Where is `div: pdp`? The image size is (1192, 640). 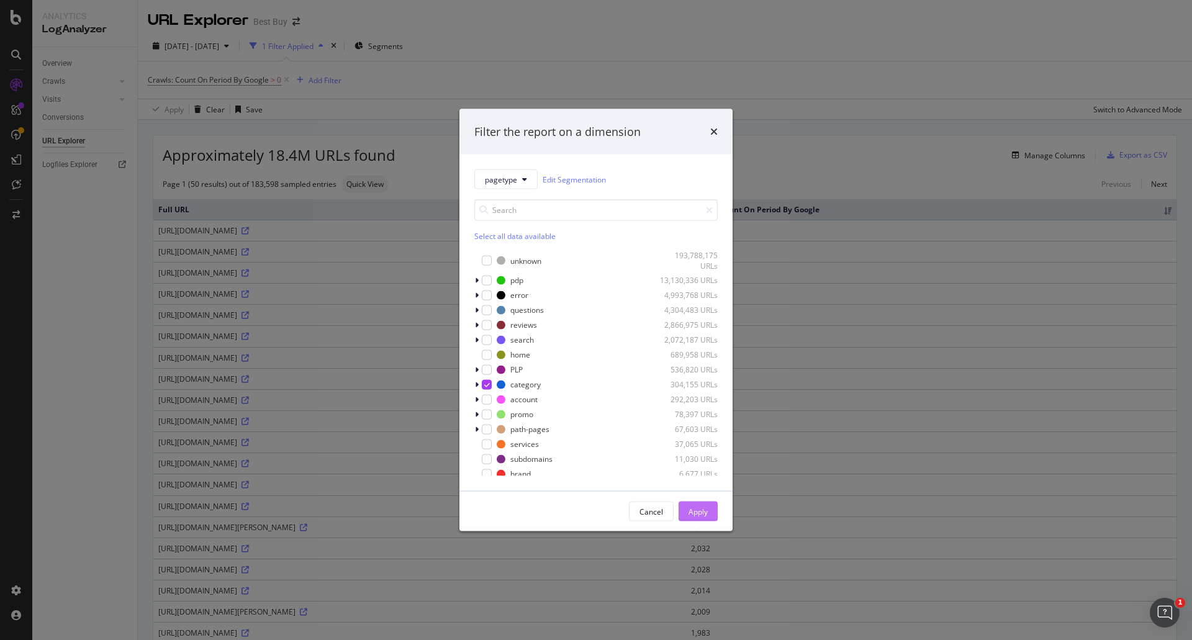
div: pdp is located at coordinates (517, 280).